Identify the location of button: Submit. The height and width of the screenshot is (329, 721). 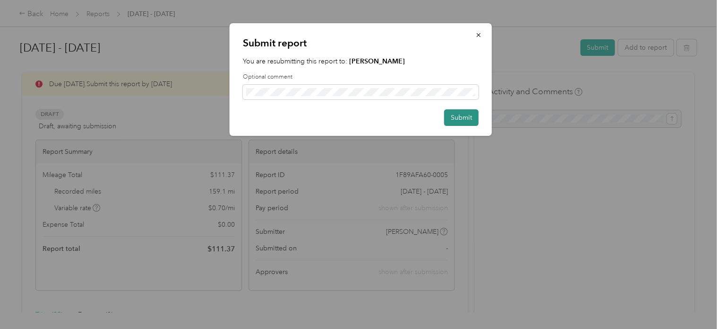
(461, 117).